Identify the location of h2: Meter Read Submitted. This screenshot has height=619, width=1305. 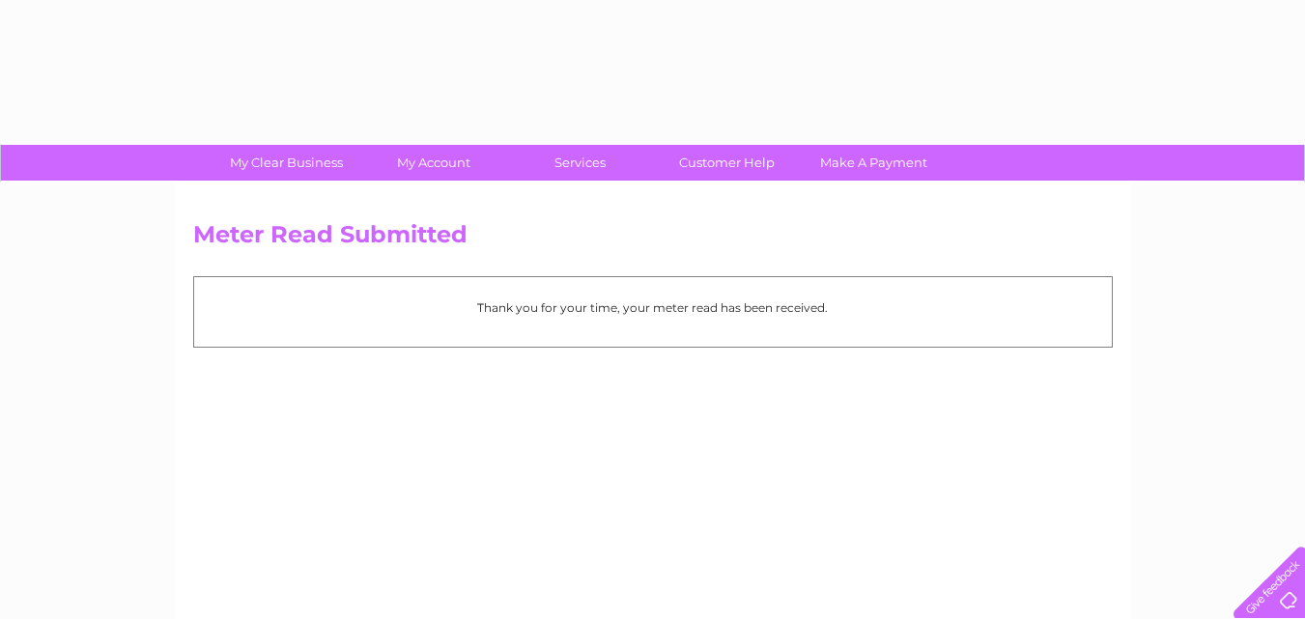
(653, 239).